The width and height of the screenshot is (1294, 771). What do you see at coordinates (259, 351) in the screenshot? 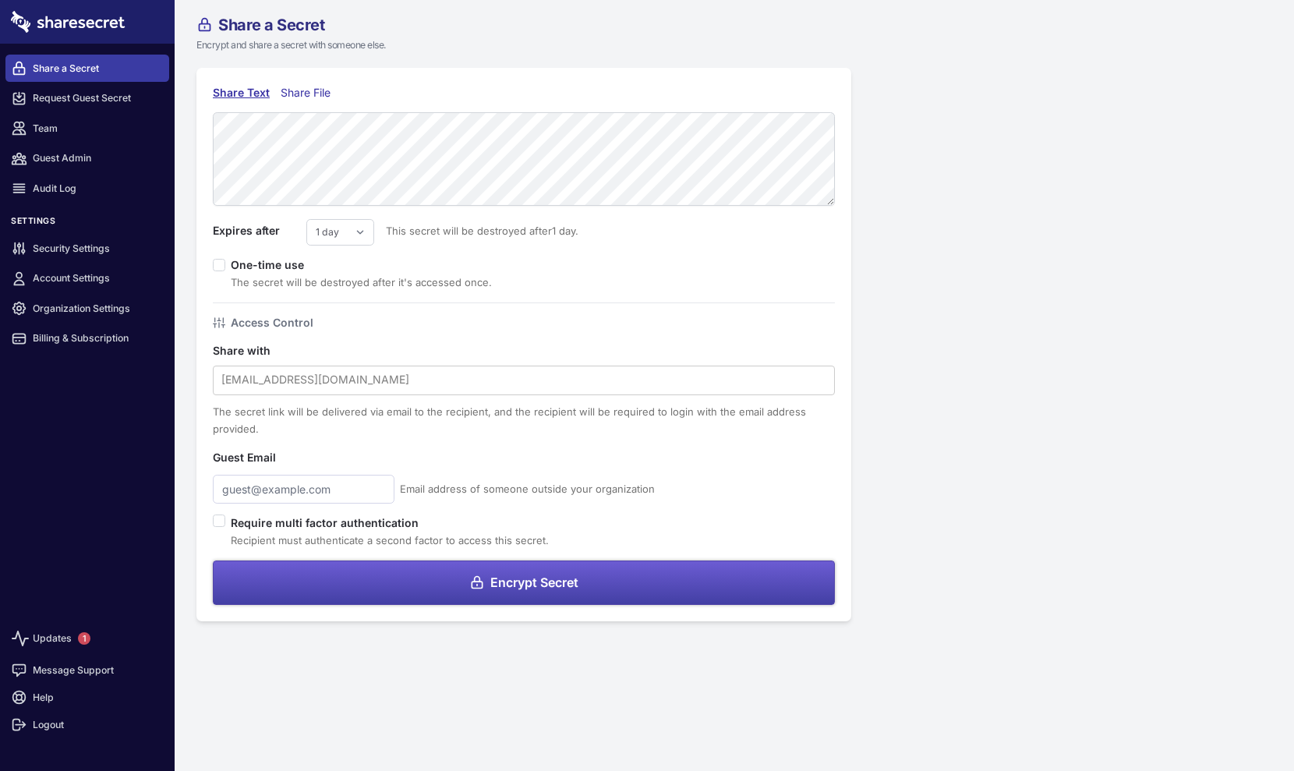
I see `label: Share with` at bounding box center [259, 351].